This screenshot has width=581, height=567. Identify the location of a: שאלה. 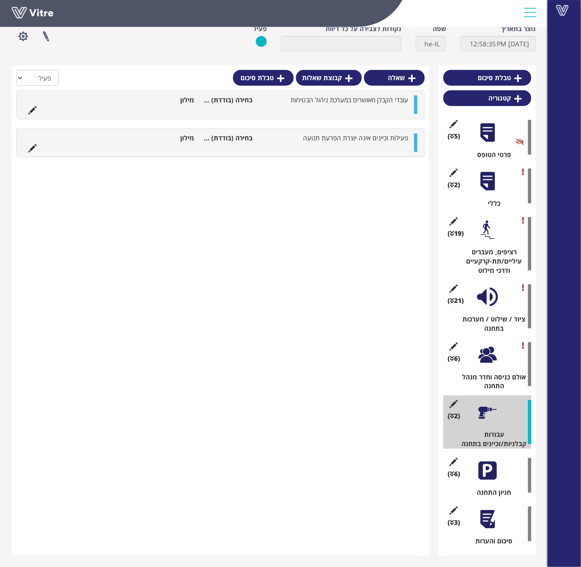
(394, 78).